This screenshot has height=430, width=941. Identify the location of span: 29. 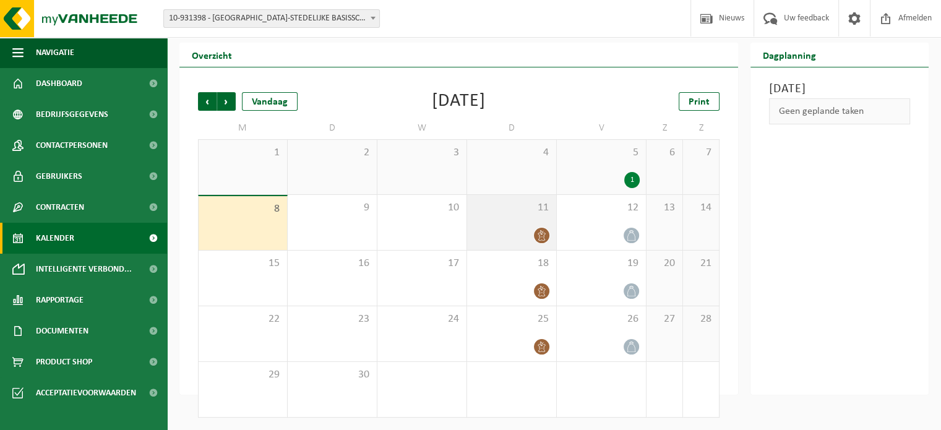
(243, 375).